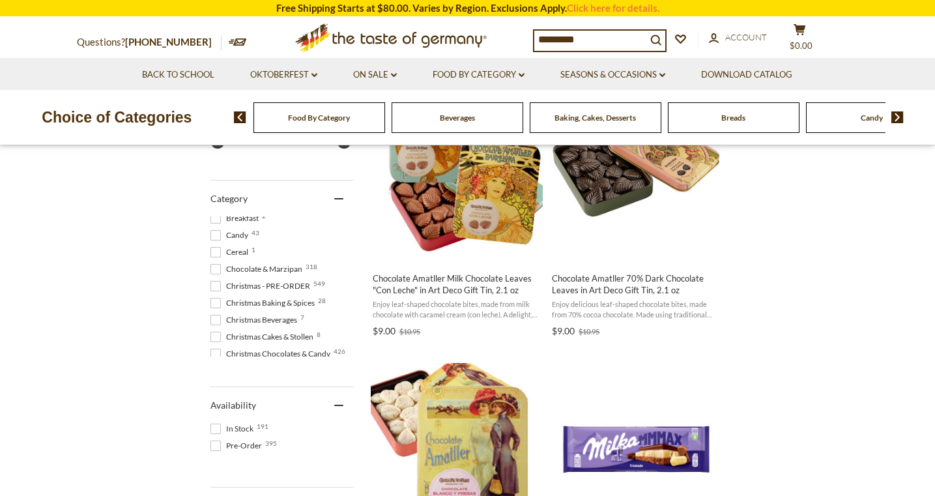 This screenshot has height=496, width=935. I want to click on span: Pre-Order, so click(238, 446).